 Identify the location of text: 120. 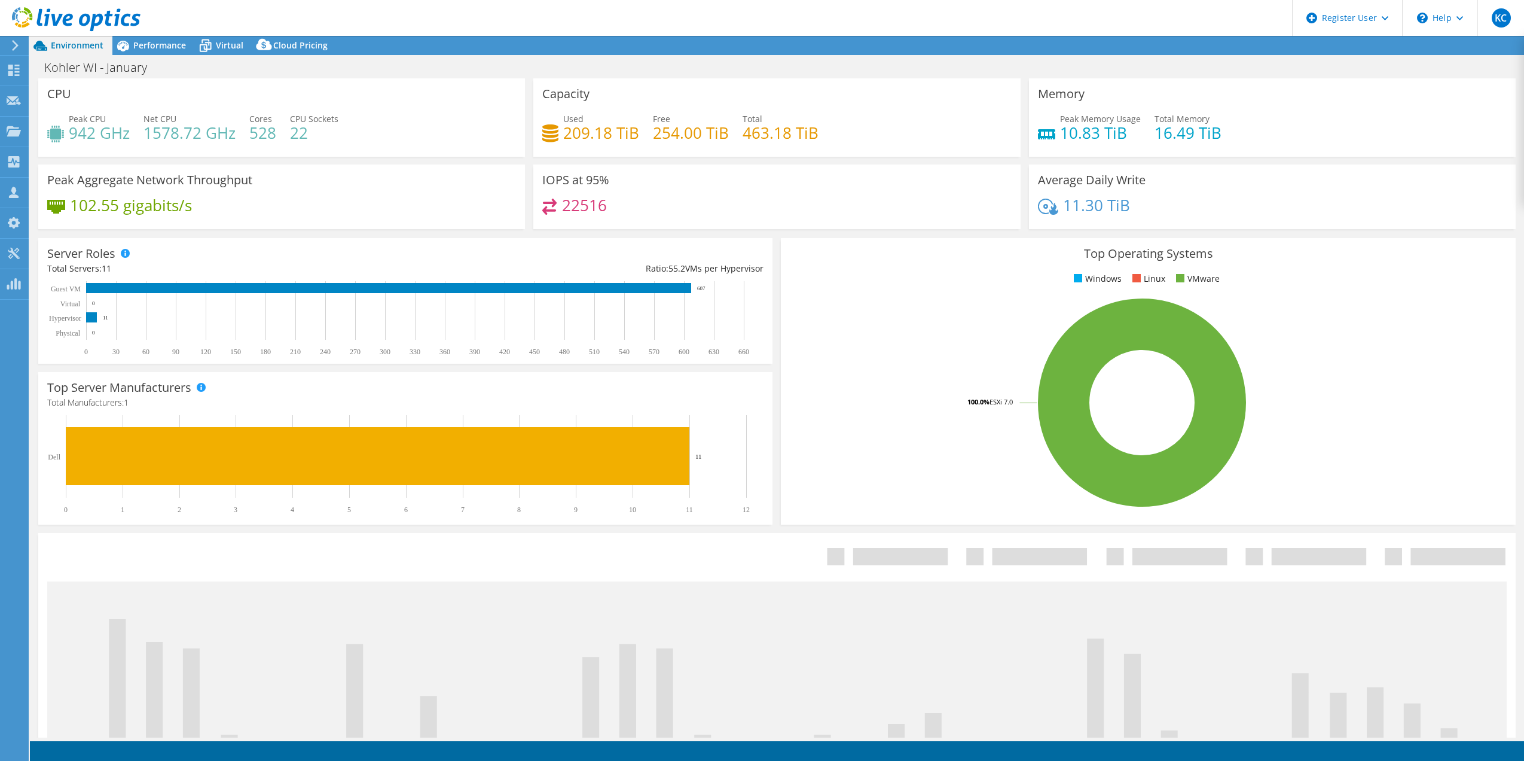
(206, 352).